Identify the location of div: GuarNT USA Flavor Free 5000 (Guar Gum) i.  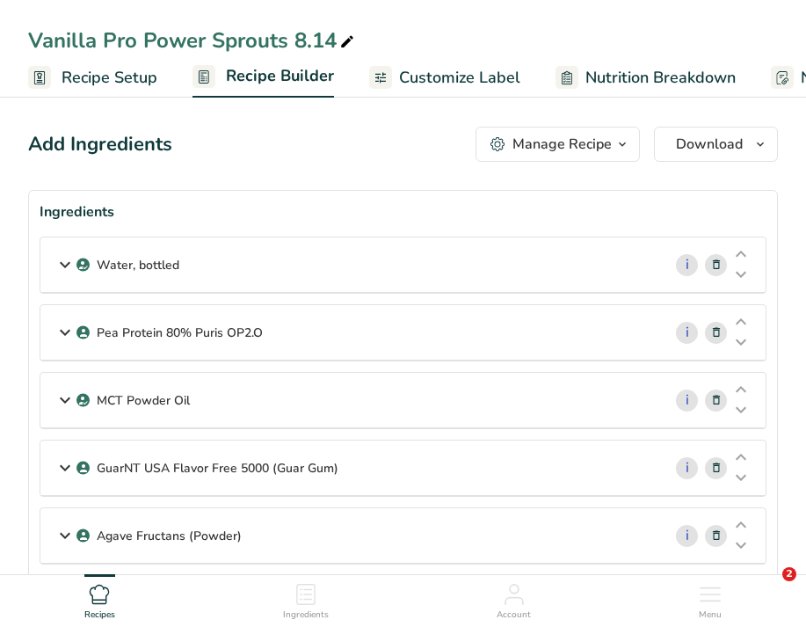
(403, 468).